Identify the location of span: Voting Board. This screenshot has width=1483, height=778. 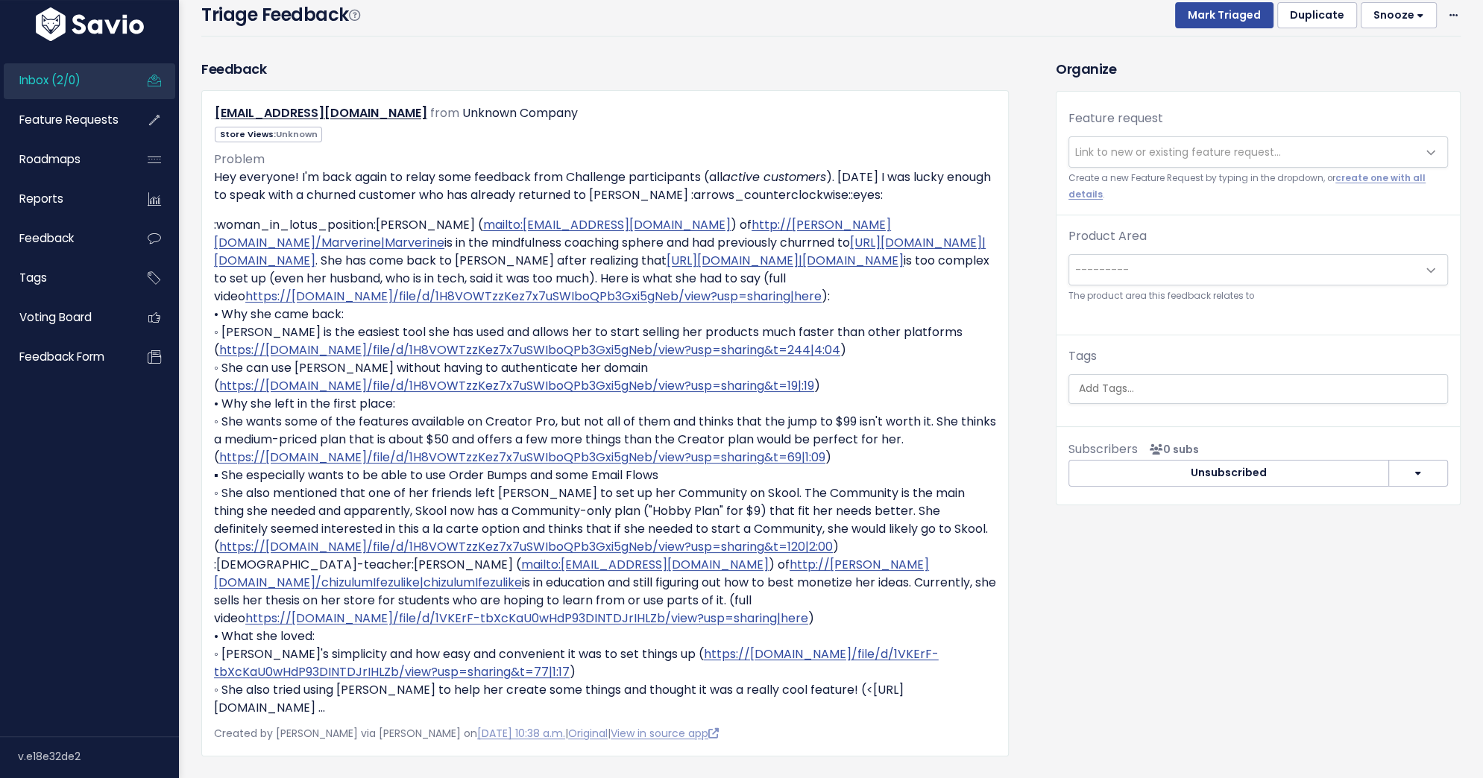
(55, 317).